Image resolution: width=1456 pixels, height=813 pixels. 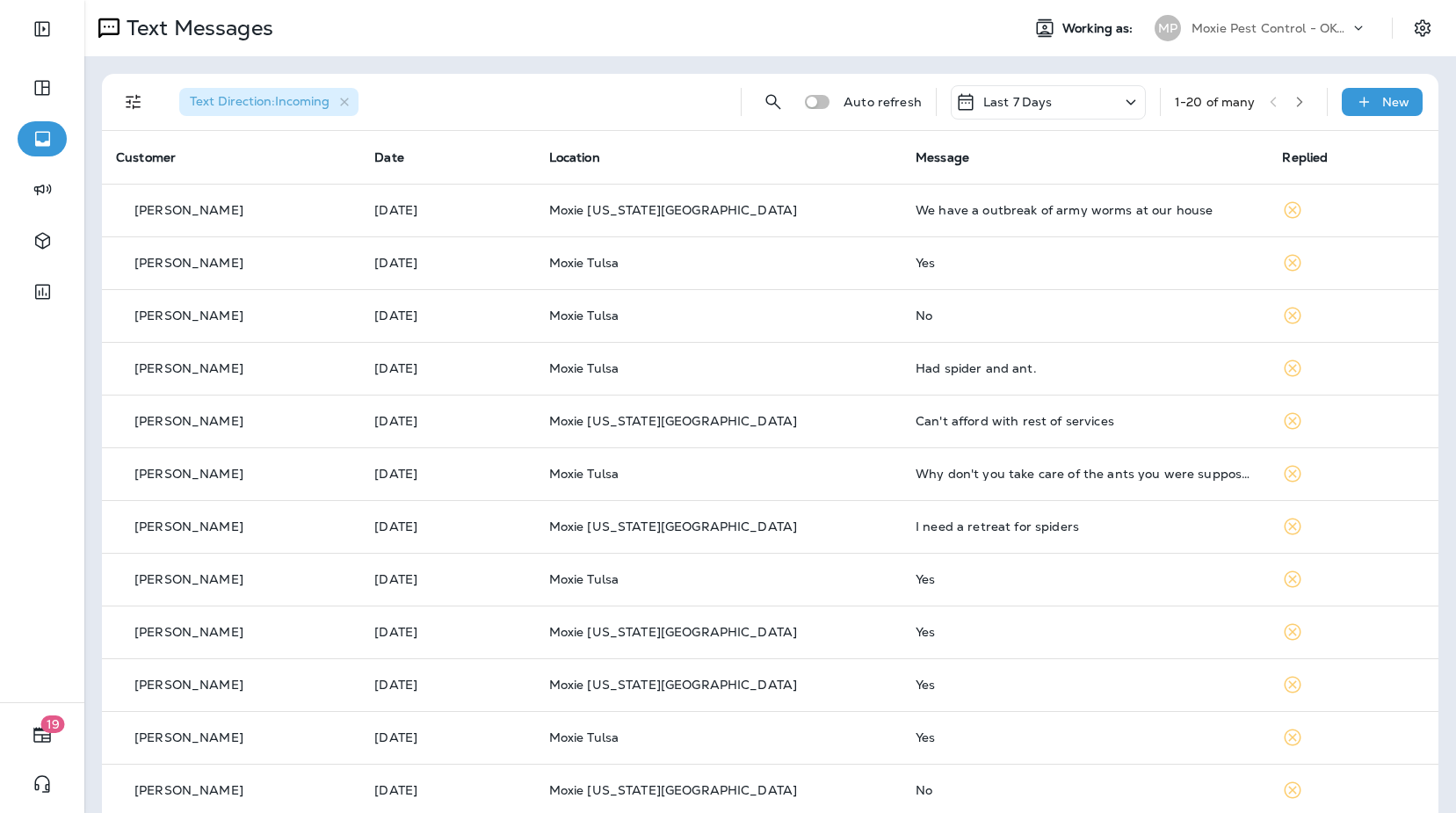 I want to click on button: 19, so click(x=42, y=735).